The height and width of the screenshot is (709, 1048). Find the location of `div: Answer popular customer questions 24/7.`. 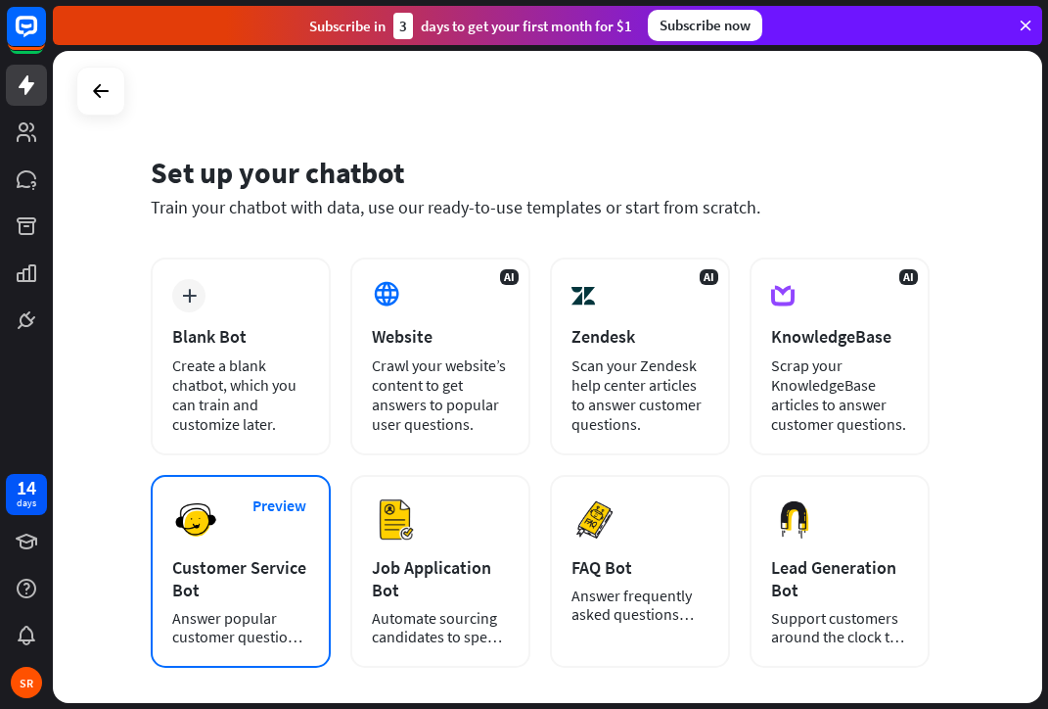

div: Answer popular customer questions 24/7. is located at coordinates (241, 627).